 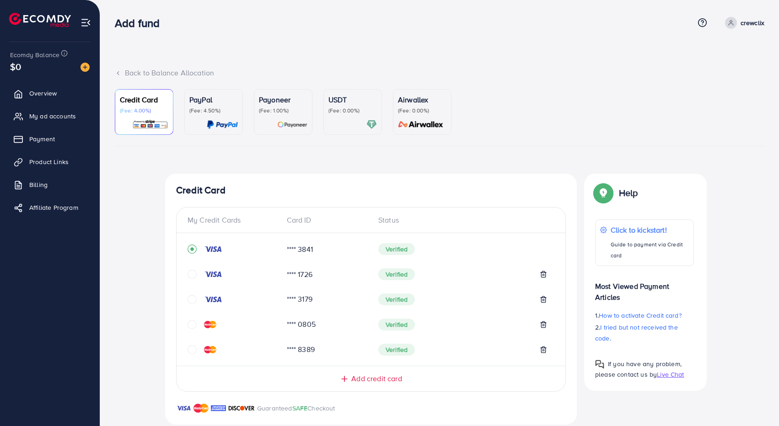 What do you see at coordinates (353, 100) in the screenshot?
I see `p: USDT` at bounding box center [353, 100].